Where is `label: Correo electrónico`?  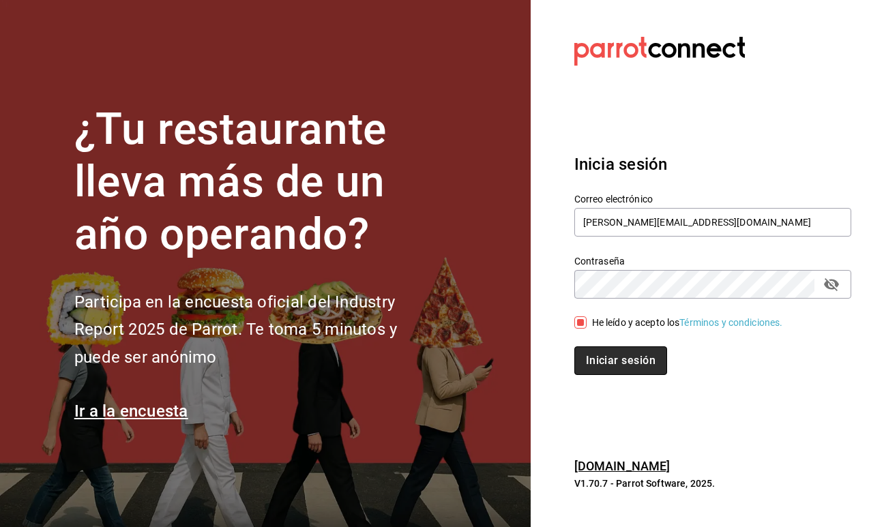 label: Correo electrónico is located at coordinates (713, 199).